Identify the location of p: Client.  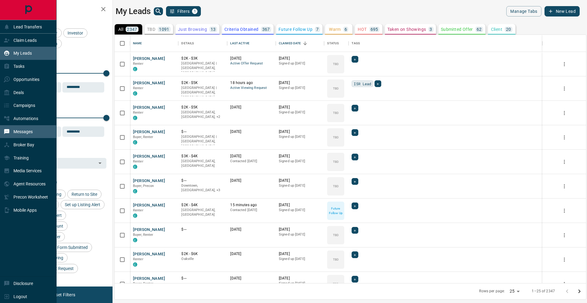
(497, 29).